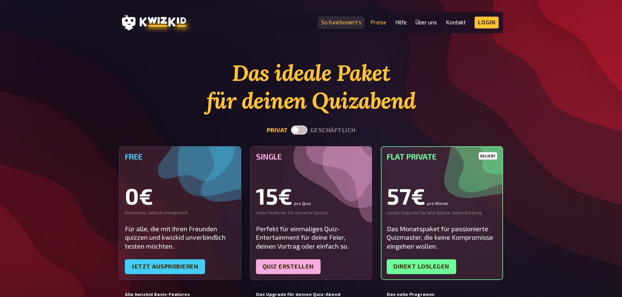 The image size is (622, 297). I want to click on button: geschäftlich, so click(333, 130).